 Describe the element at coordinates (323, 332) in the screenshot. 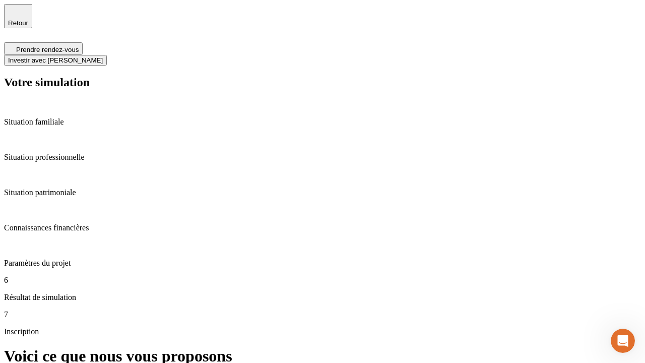

I see `p: Inscription` at that location.